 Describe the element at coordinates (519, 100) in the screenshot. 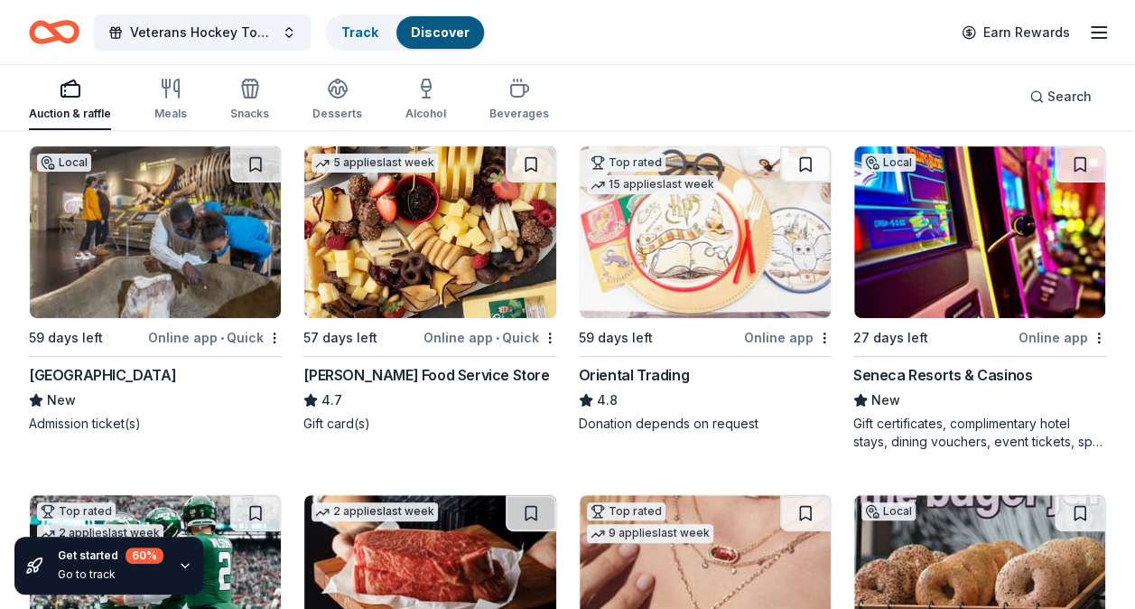

I see `button: Beverages` at that location.